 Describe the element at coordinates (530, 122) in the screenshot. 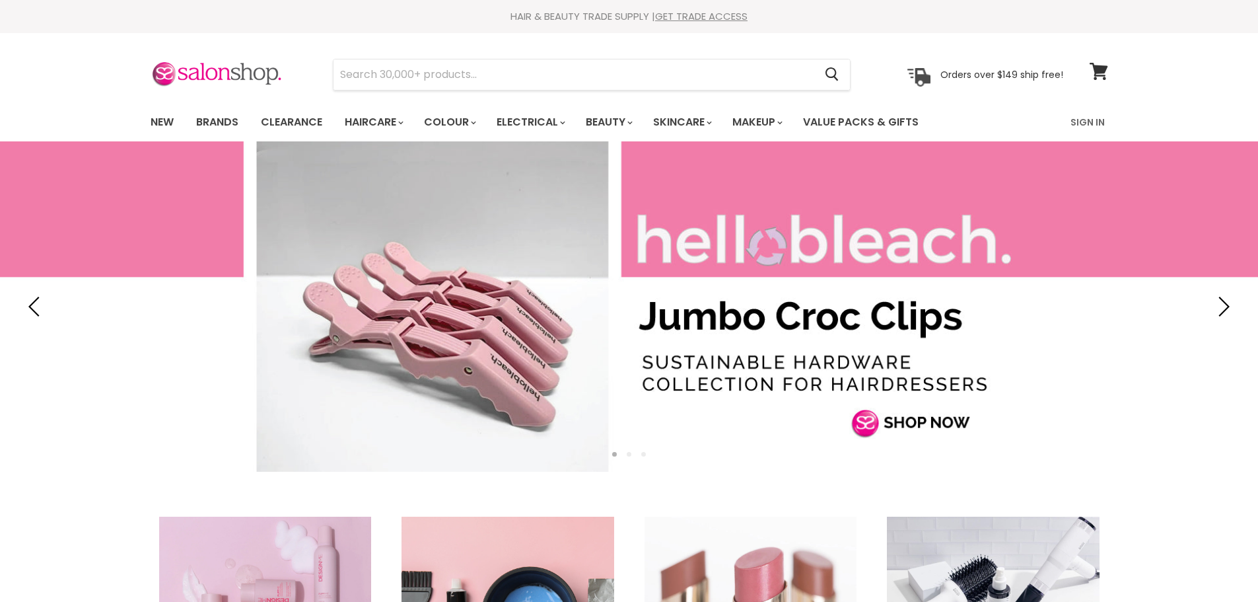

I see `a: Electrical` at that location.